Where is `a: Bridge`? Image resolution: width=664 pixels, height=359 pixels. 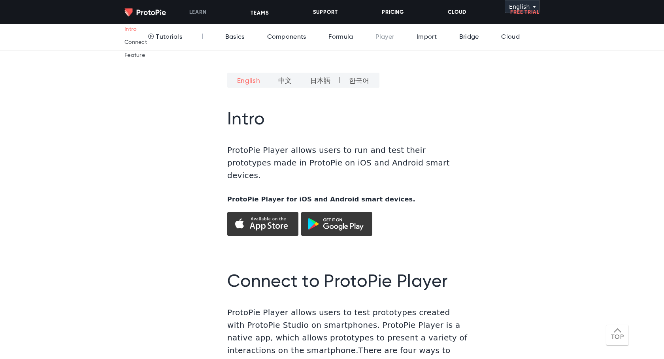
a: Bridge is located at coordinates (467, 37).